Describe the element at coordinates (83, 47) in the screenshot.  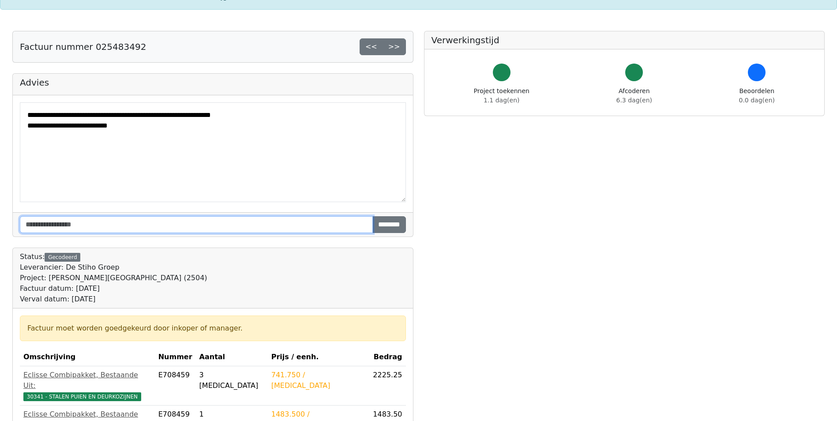
I see `h5: Factuur nummer 025483492` at that location.